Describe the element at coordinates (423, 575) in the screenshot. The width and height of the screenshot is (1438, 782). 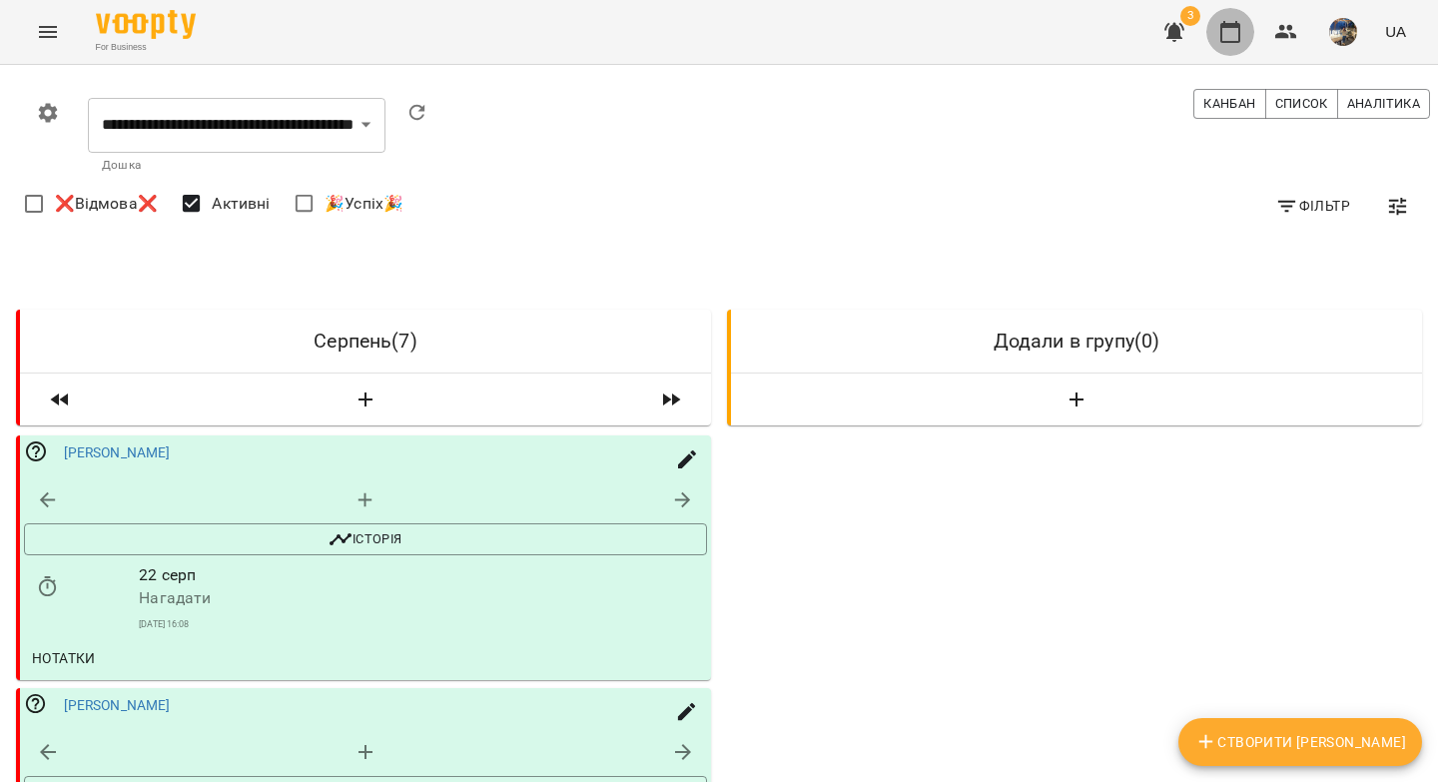
I see `p: 22 серп` at that location.